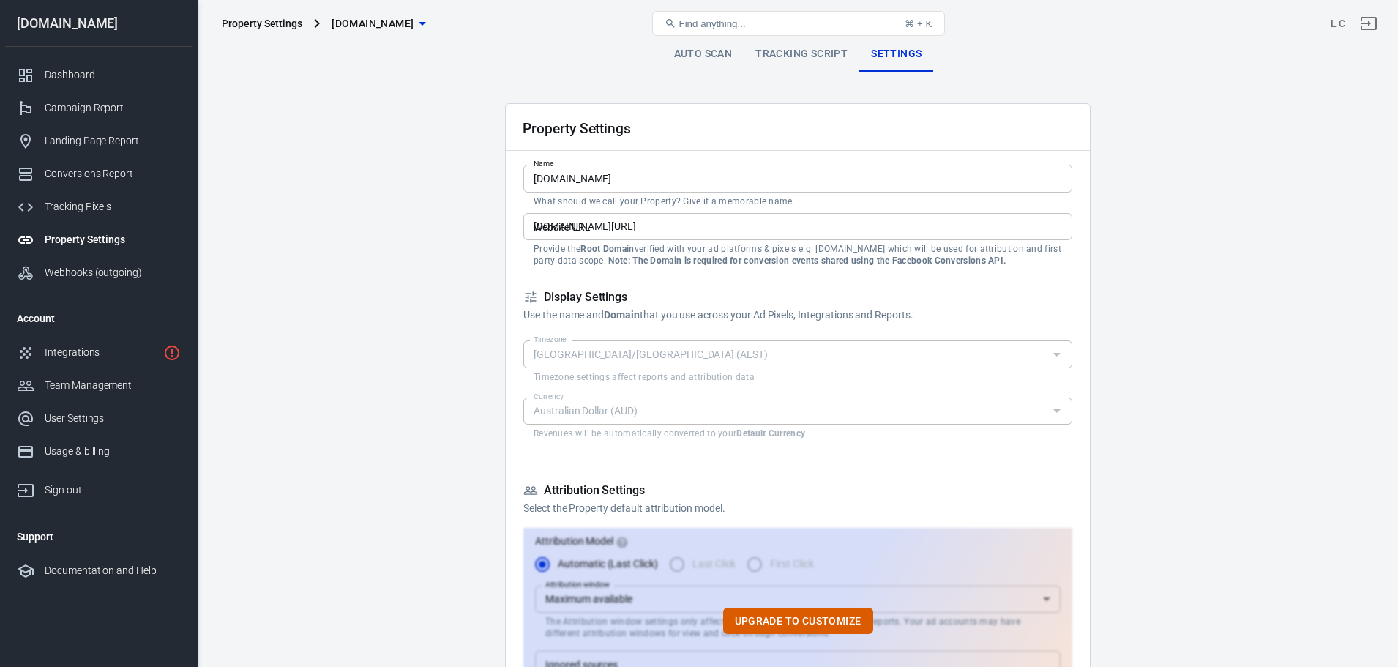  Describe the element at coordinates (798, 433) in the screenshot. I see `p: Revenues will be automatically converted to your .` at that location.